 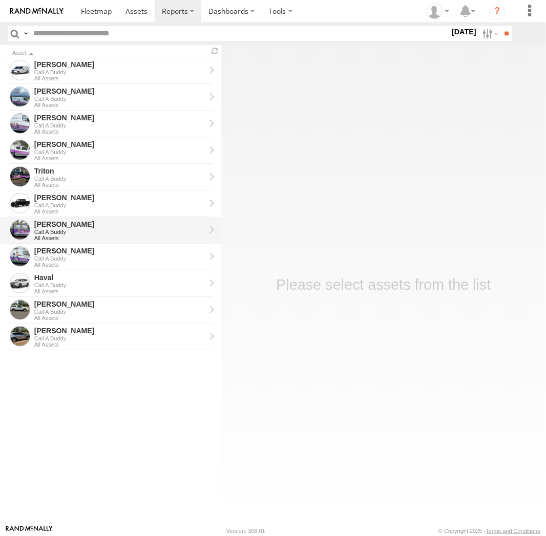 What do you see at coordinates (120, 144) in the screenshot?
I see `div: Daniel - View Asset History` at bounding box center [120, 144].